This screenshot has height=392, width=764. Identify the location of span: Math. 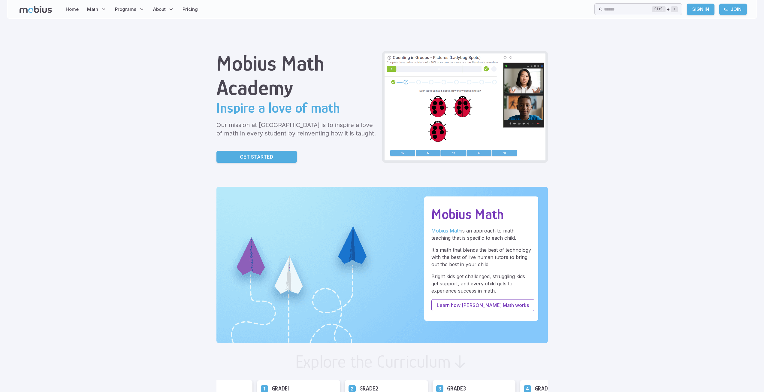
(93, 9).